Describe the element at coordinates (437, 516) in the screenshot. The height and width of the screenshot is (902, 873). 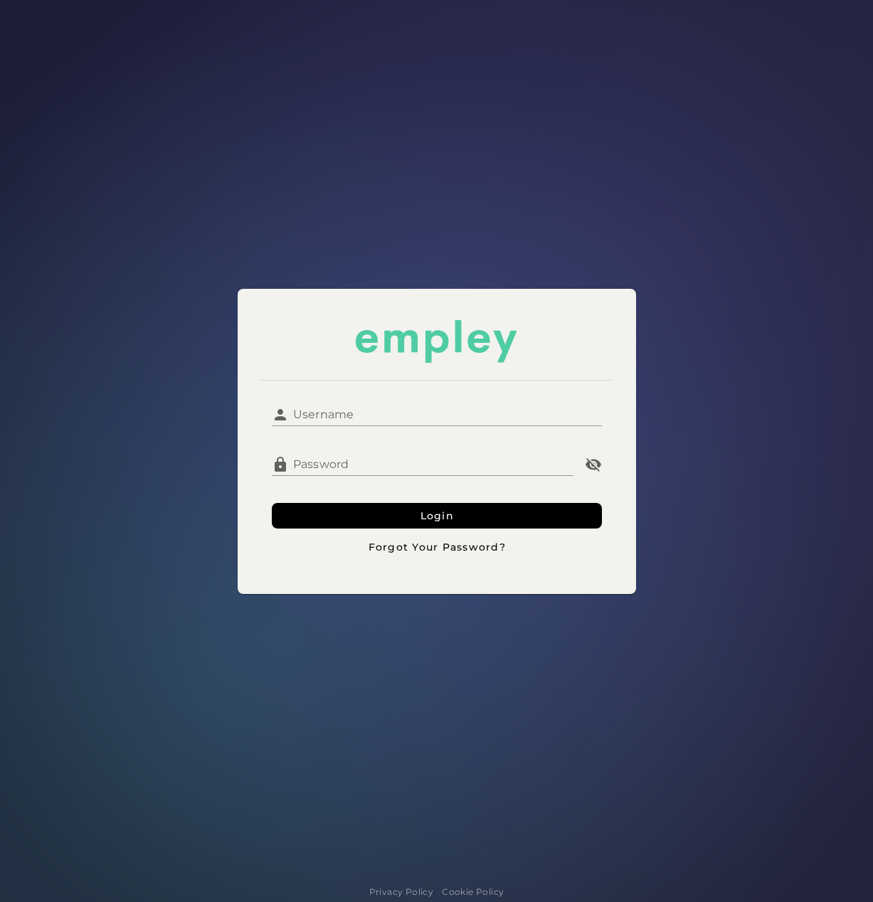
I see `button: Login` at that location.